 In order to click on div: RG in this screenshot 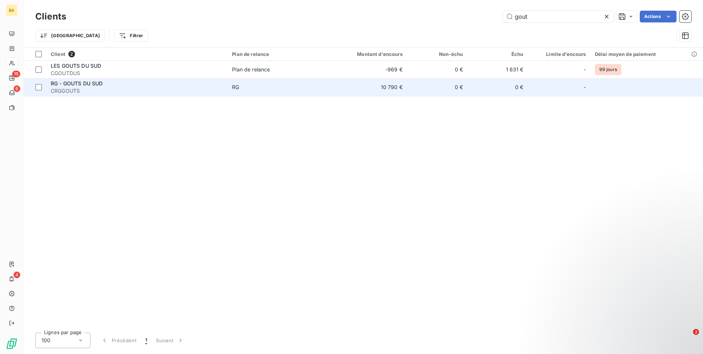, I will do `click(235, 87)`.